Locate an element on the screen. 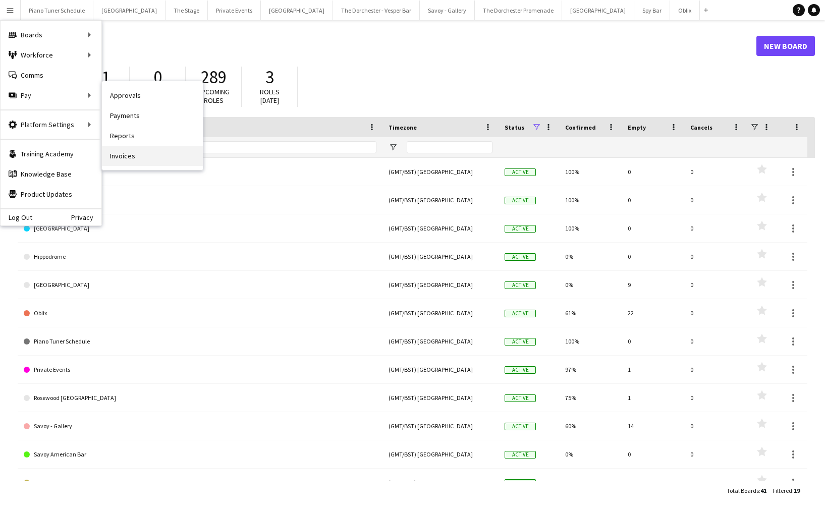 The image size is (825, 516). span: Status is located at coordinates (514, 127).